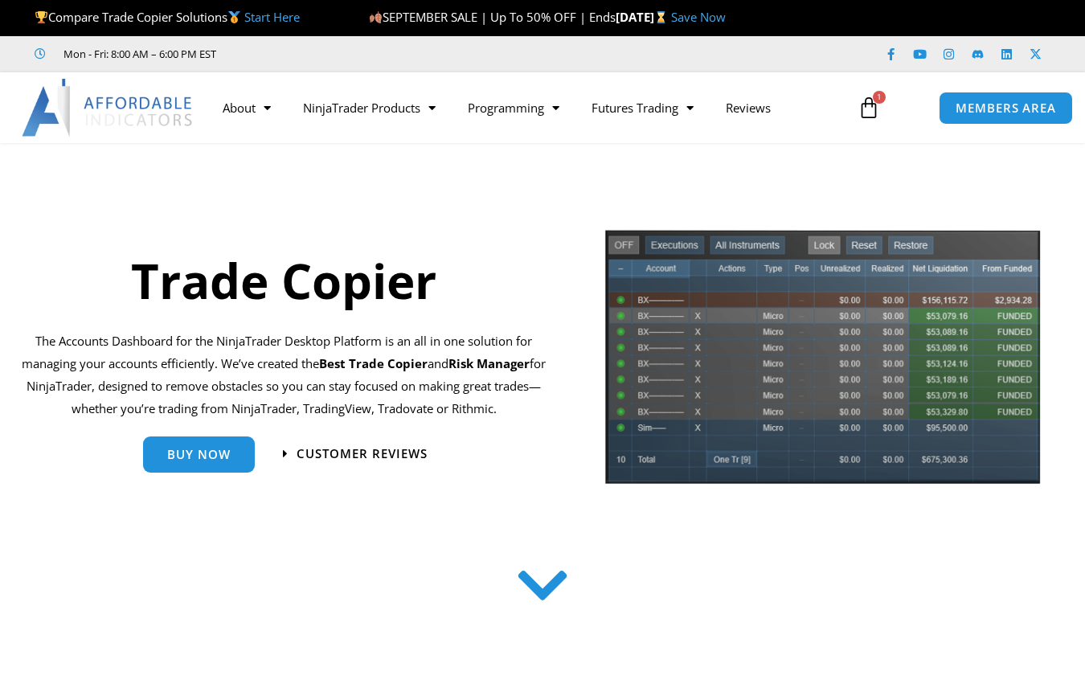 This screenshot has height=680, width=1085. What do you see at coordinates (879, 97) in the screenshot?
I see `span: 1` at bounding box center [879, 97].